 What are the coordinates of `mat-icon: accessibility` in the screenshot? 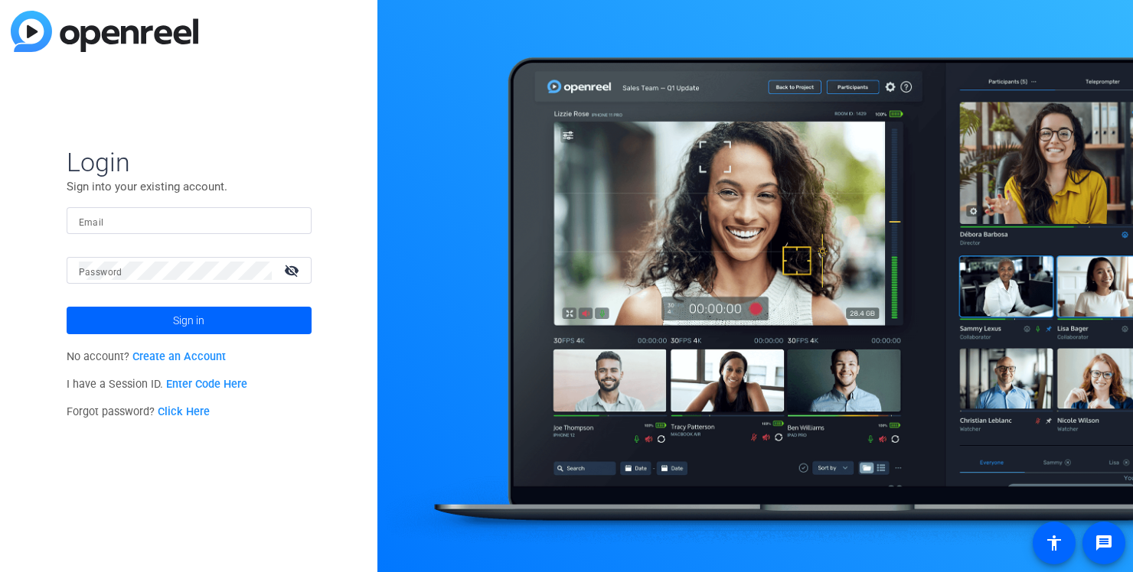 It's located at (1054, 543).